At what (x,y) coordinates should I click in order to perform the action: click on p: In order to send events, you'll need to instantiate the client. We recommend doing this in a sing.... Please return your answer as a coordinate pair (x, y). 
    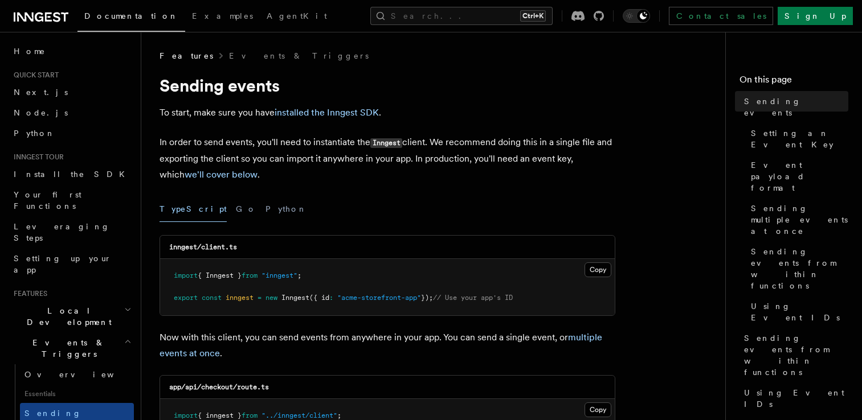
    Looking at the image, I should click on (387, 158).